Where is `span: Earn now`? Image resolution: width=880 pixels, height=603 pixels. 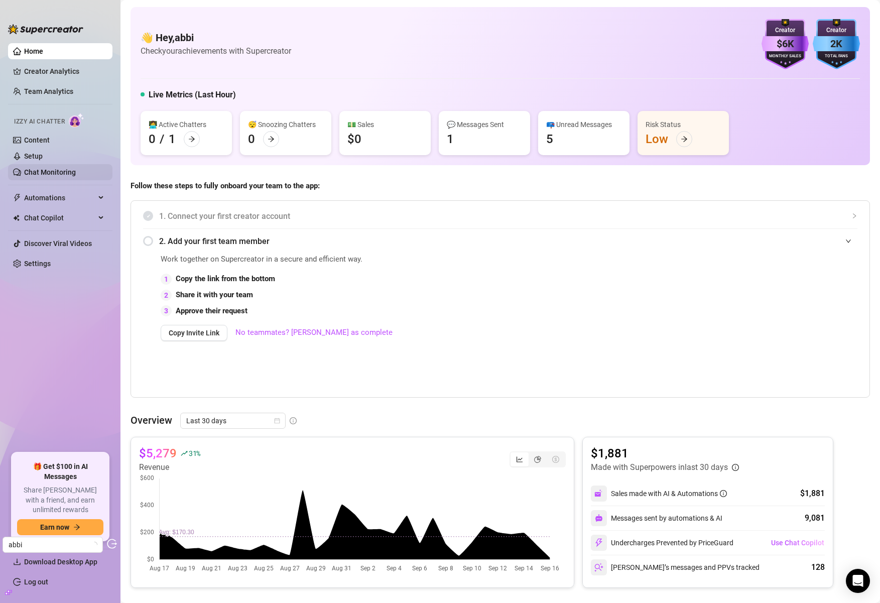 span: Earn now is located at coordinates (55, 527).